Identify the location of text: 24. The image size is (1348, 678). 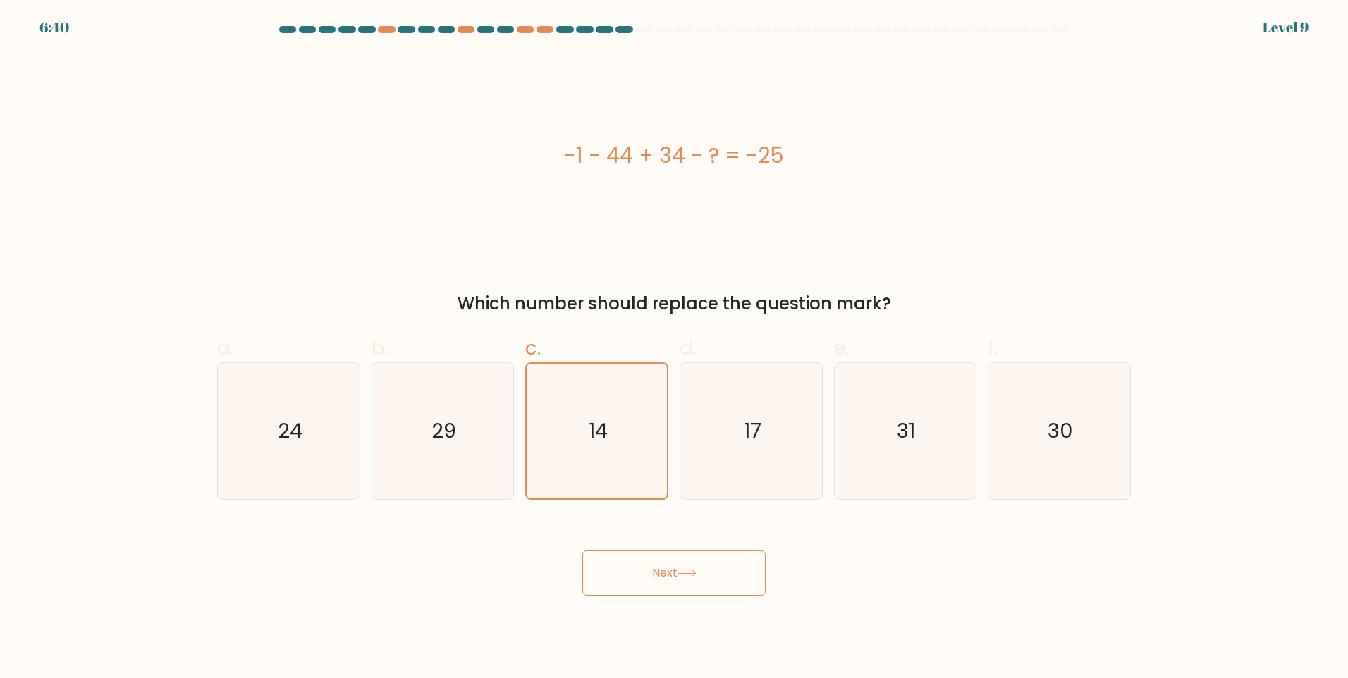
(290, 431).